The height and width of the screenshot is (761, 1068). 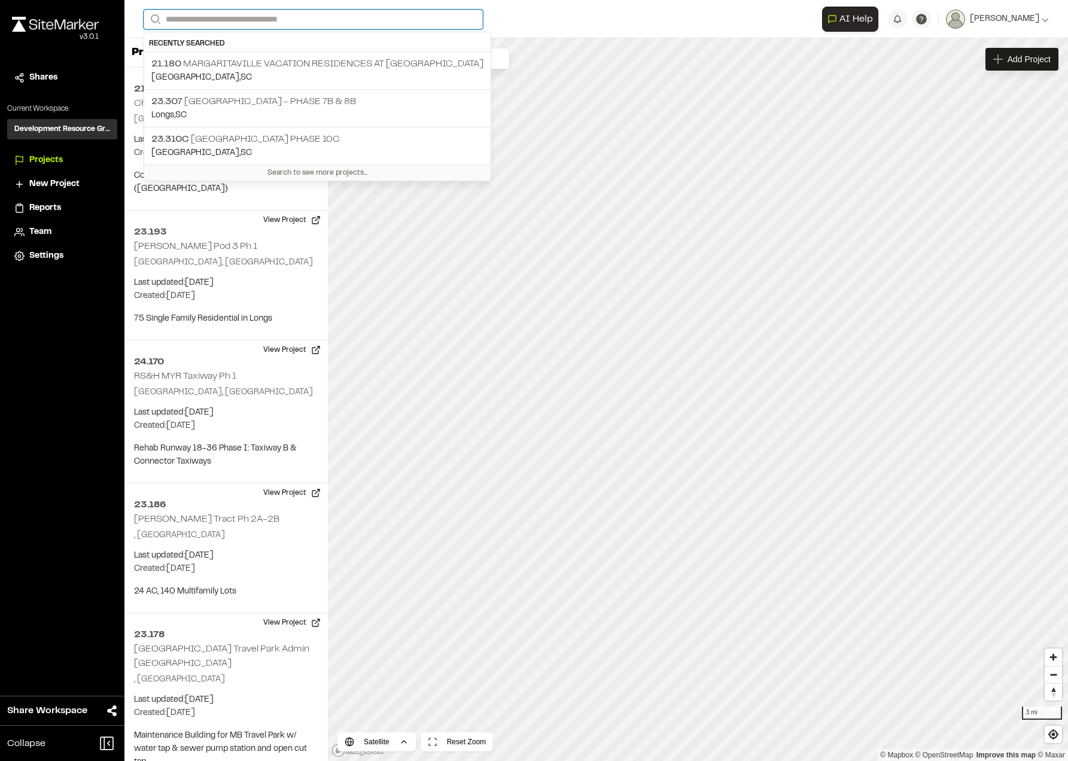 I want to click on h2: RS&H MYR Taxiway Ph 1, so click(x=185, y=376).